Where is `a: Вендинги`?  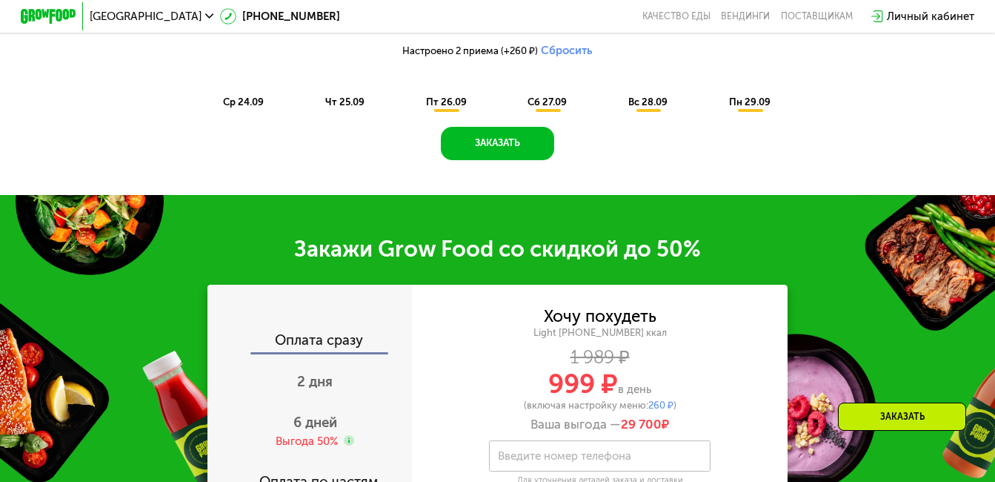 a: Вендинги is located at coordinates (745, 16).